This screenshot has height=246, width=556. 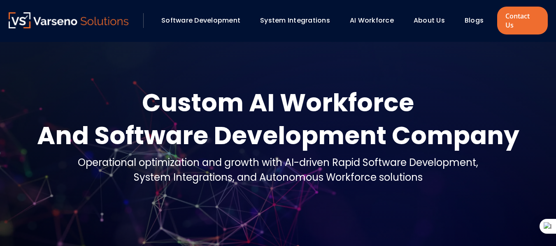 What do you see at coordinates (69, 21) in the screenshot?
I see `a: Varseno Solutions – Product Engineering & IT Services` at bounding box center [69, 21].